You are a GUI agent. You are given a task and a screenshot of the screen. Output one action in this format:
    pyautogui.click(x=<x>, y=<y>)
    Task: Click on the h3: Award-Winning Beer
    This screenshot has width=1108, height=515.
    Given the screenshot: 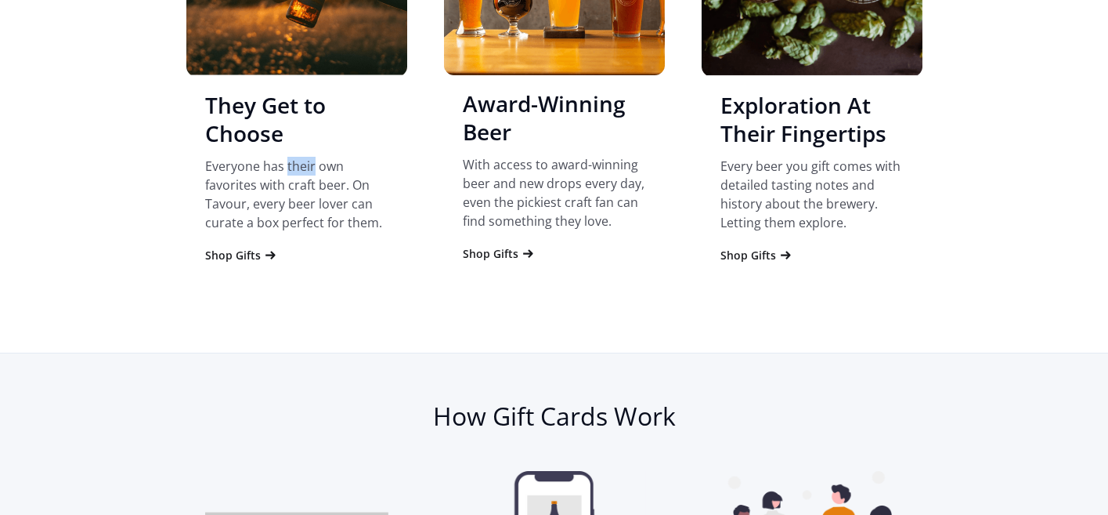 What is the action you would take?
    pyautogui.click(x=555, y=117)
    